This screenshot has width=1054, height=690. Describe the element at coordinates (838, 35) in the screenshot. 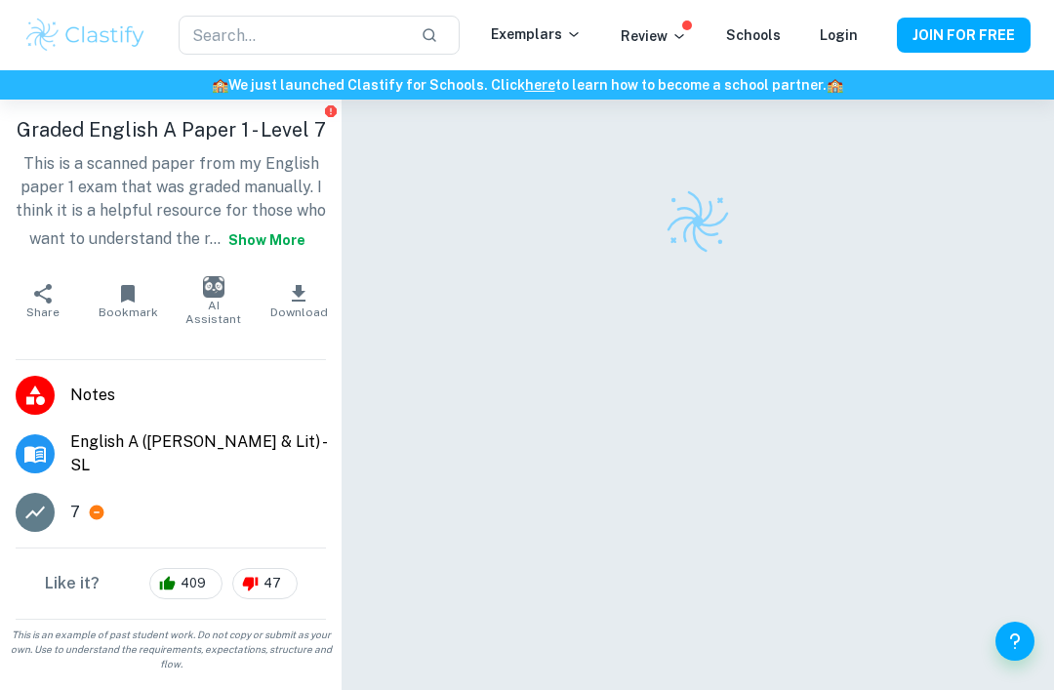

I see `a: Login` at that location.